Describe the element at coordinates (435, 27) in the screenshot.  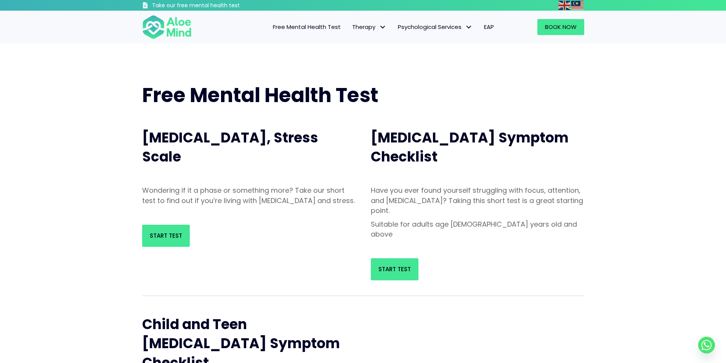
I see `a: Psychological ServicesPsychological Services: submenu` at that location.